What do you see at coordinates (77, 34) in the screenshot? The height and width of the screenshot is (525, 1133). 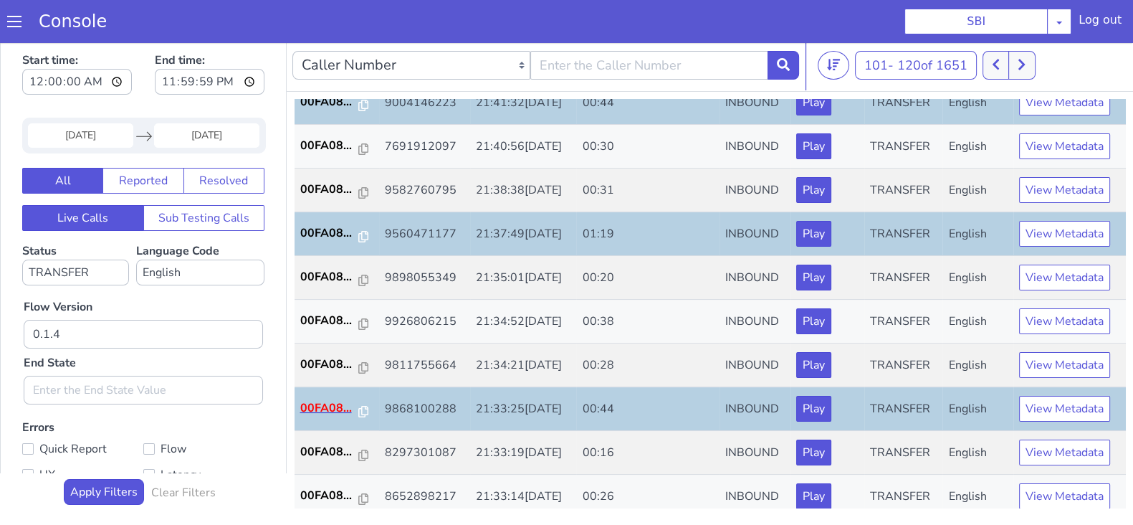 I see `label: Start time:` at bounding box center [77, 34].